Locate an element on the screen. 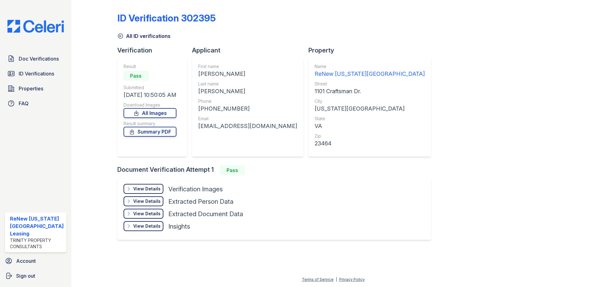  a: Terms of Service is located at coordinates (318, 280).